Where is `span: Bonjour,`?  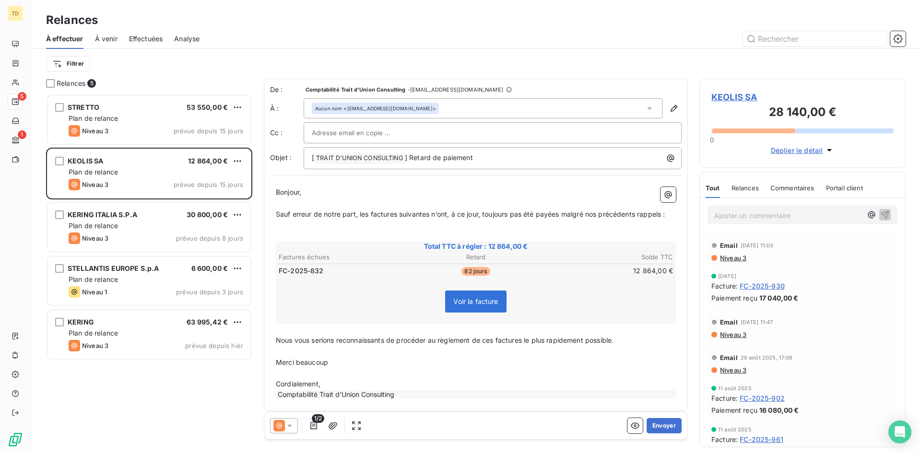 span: Bonjour, is located at coordinates (288, 192).